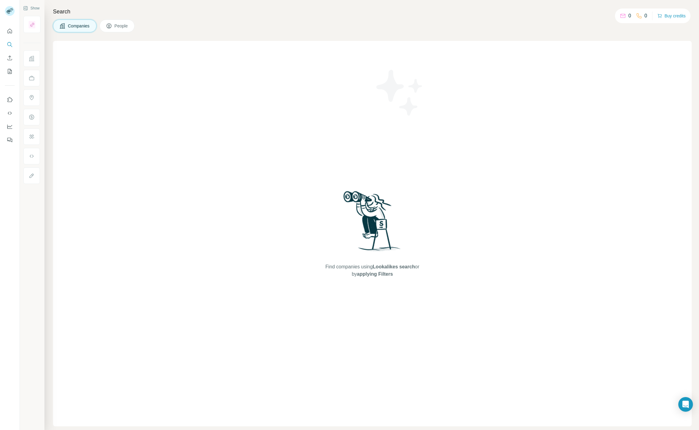 This screenshot has height=430, width=699. What do you see at coordinates (122, 26) in the screenshot?
I see `span: People` at bounding box center [122, 26].